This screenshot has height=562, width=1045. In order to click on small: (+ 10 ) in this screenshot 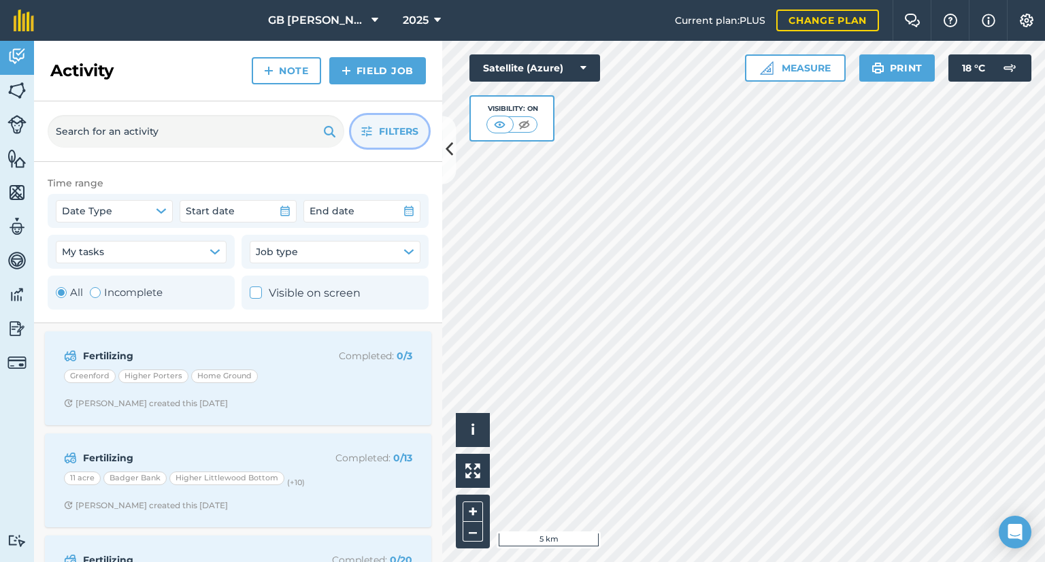, I will do `click(296, 482)`.